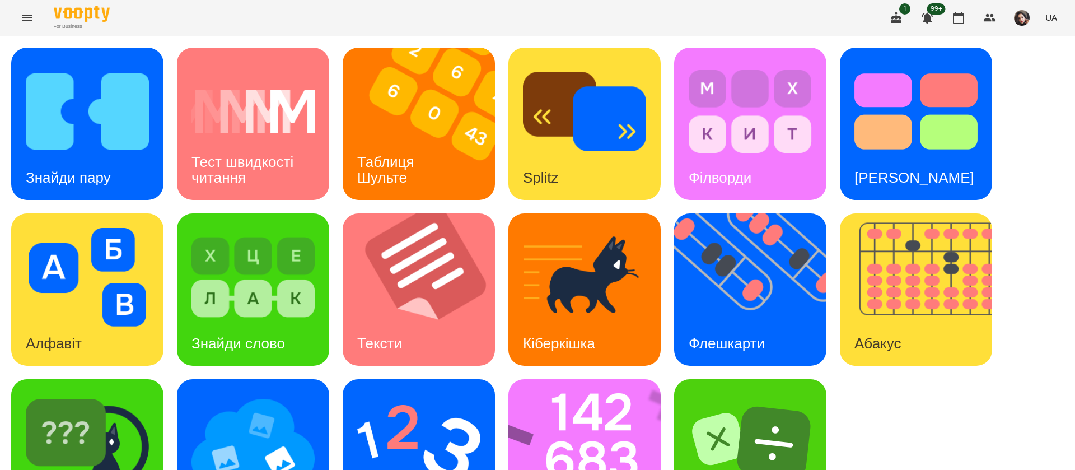 Image resolution: width=1075 pixels, height=470 pixels. Describe the element at coordinates (380, 343) in the screenshot. I see `h3: Тексти` at that location.